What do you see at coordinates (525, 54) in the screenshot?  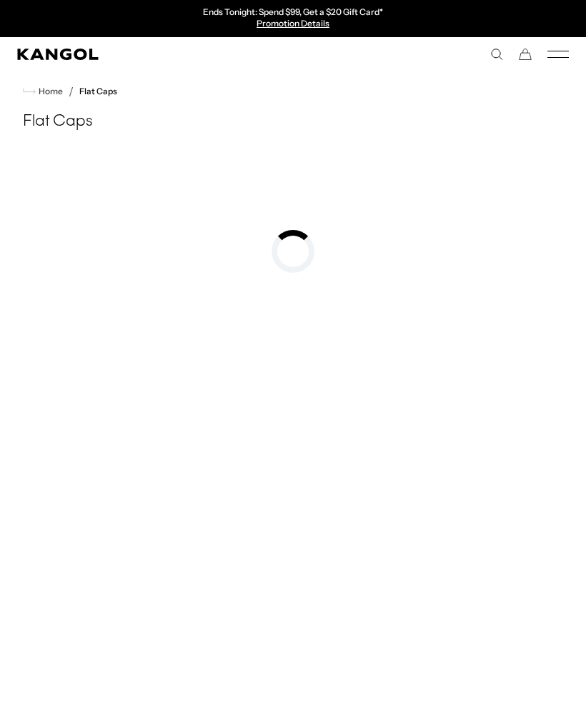 I see `button: Cart` at bounding box center [525, 54].